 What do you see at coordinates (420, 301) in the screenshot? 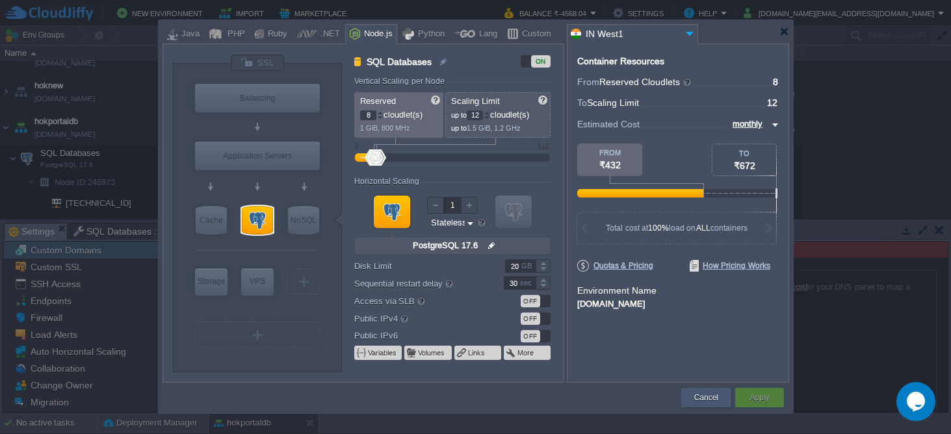
I see `label: Access via SLB` at bounding box center [420, 301].